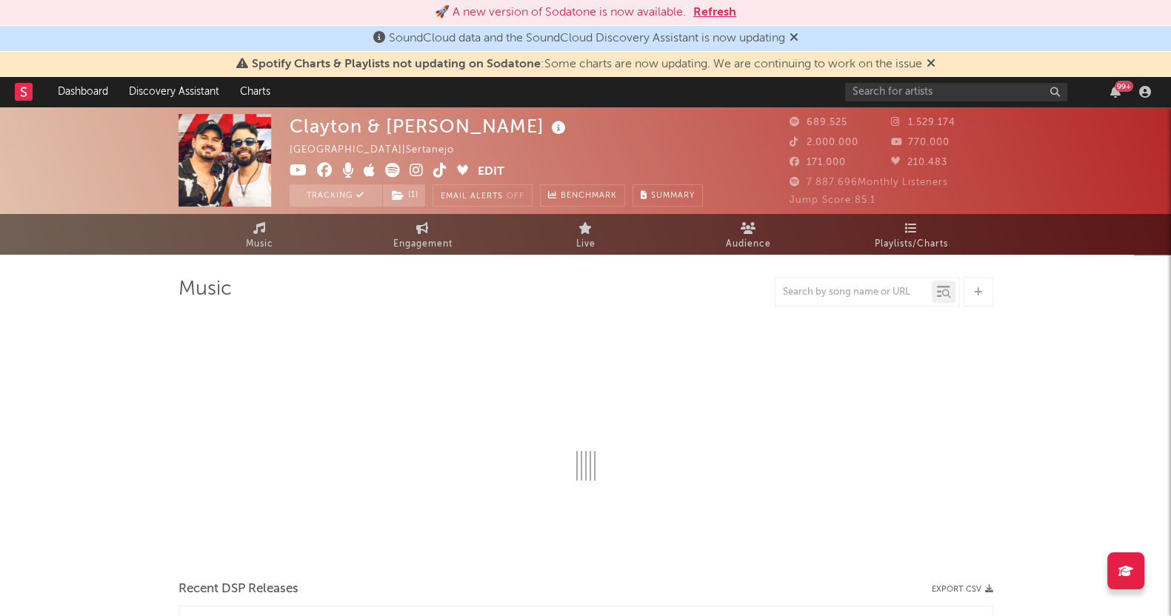 The width and height of the screenshot is (1171, 616). Describe the element at coordinates (1124, 86) in the screenshot. I see `div: 99 +` at that location.